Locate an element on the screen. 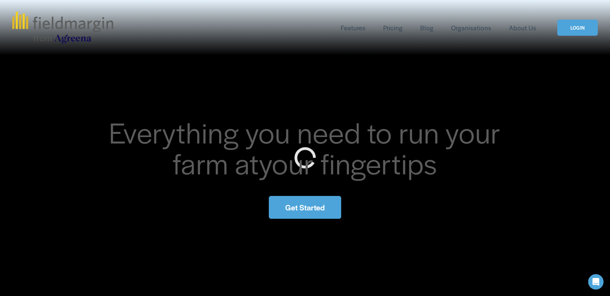  span: Features is located at coordinates (353, 28).